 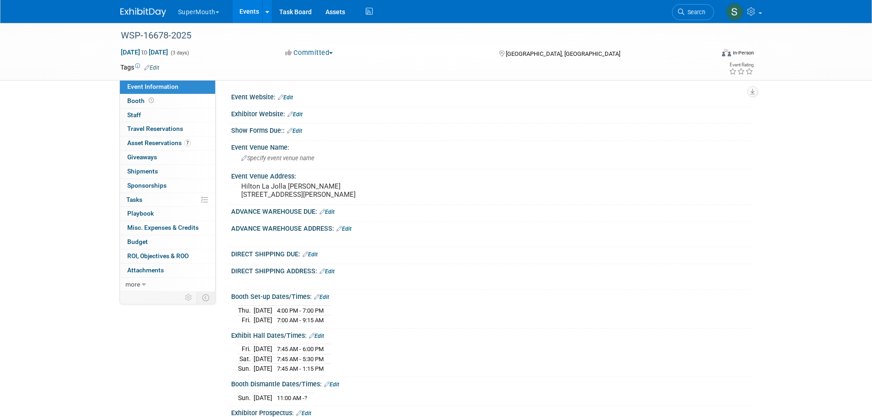 What do you see at coordinates (409, 36) in the screenshot?
I see `div: WSP-16678-2025` at bounding box center [409, 36].